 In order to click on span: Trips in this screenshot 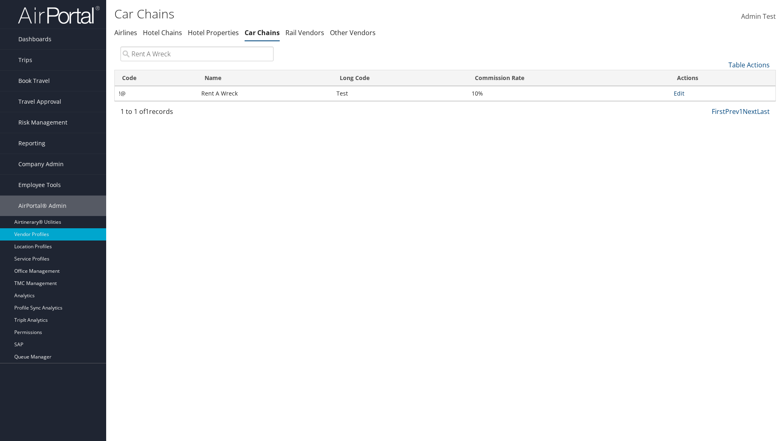, I will do `click(25, 60)`.